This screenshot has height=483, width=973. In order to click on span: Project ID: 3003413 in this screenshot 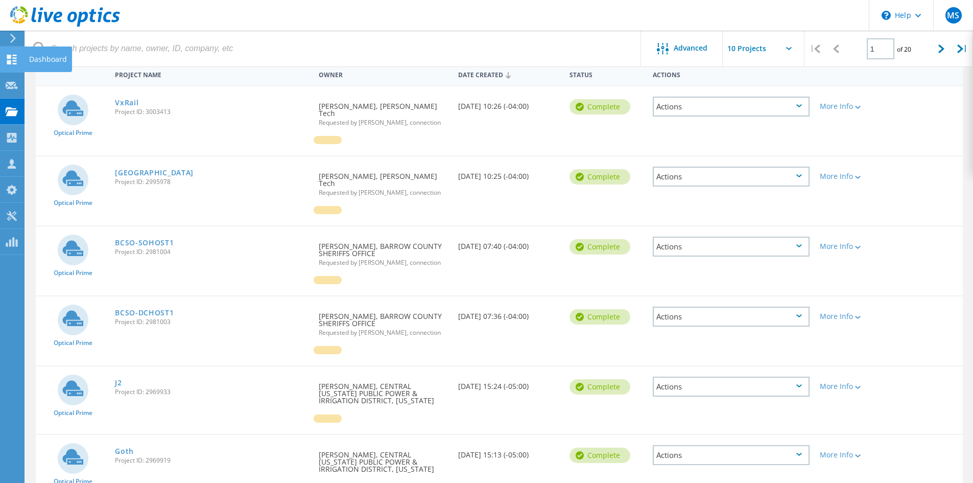, I will do `click(211, 112)`.